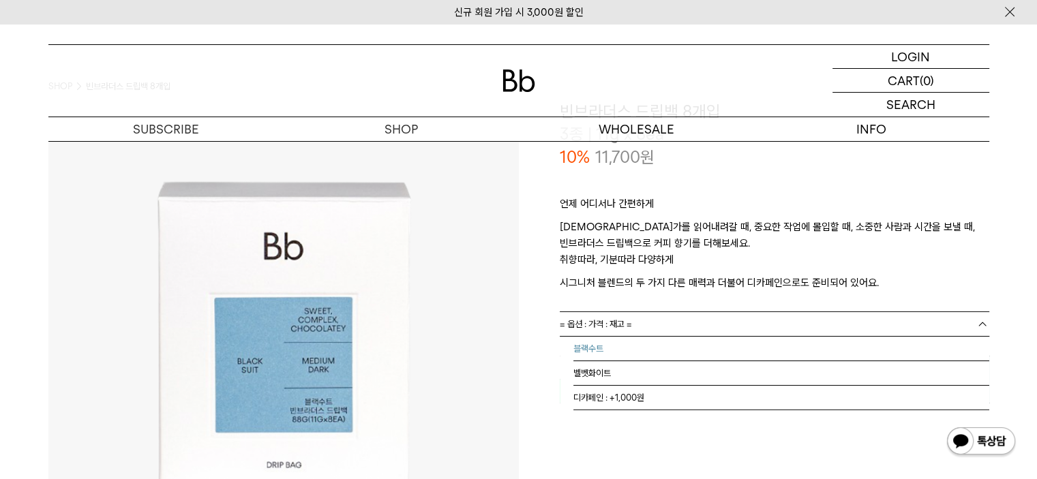 The width and height of the screenshot is (1037, 479). I want to click on p: LOGIN, so click(911, 57).